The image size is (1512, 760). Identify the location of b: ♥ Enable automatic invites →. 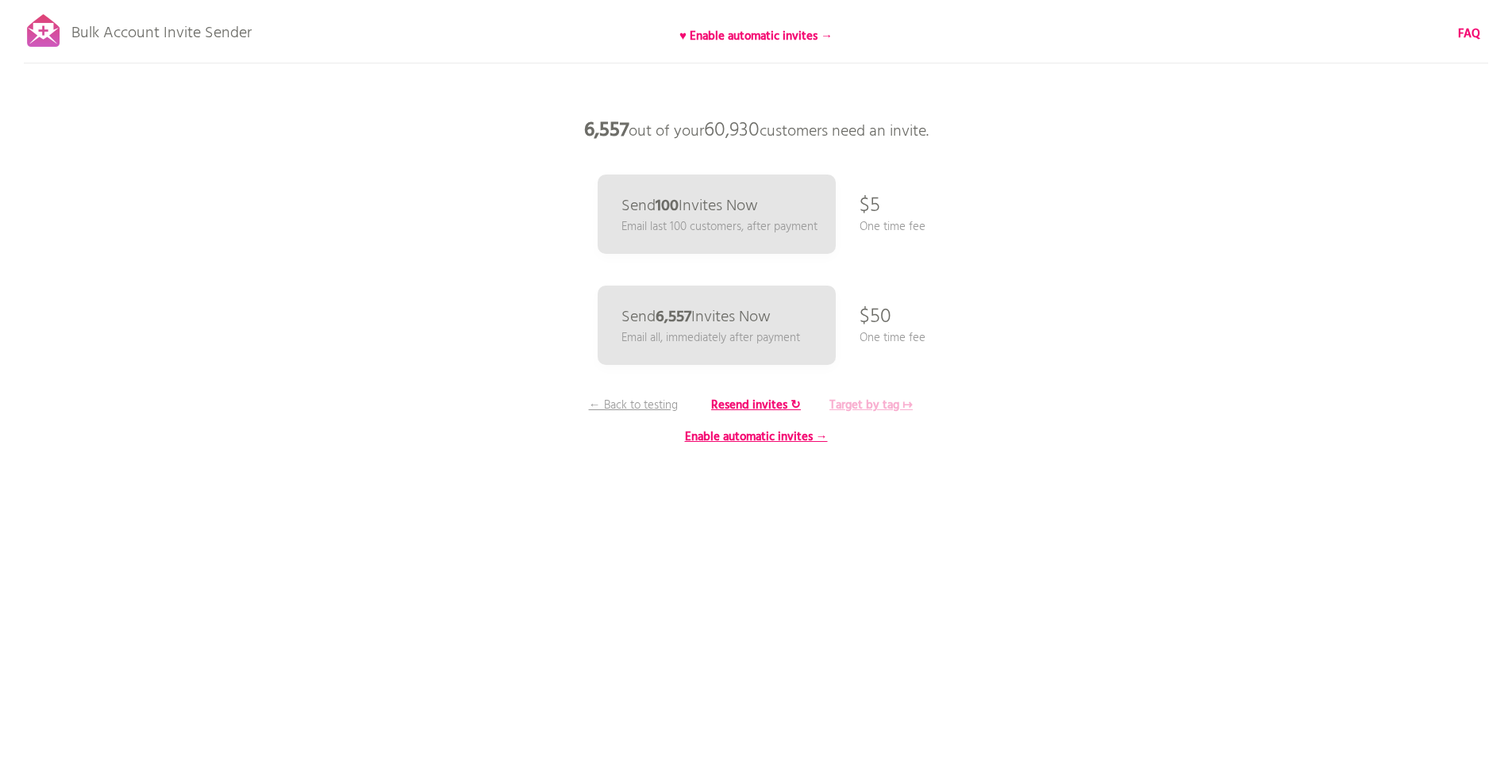
(756, 37).